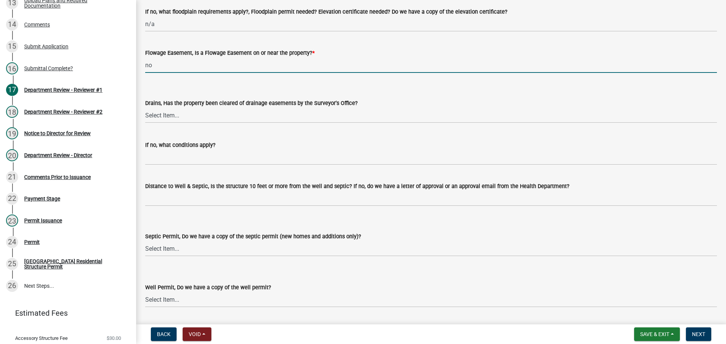 The width and height of the screenshot is (726, 344). What do you see at coordinates (57, 177) in the screenshot?
I see `div: Comments Prior to Issuance` at bounding box center [57, 177].